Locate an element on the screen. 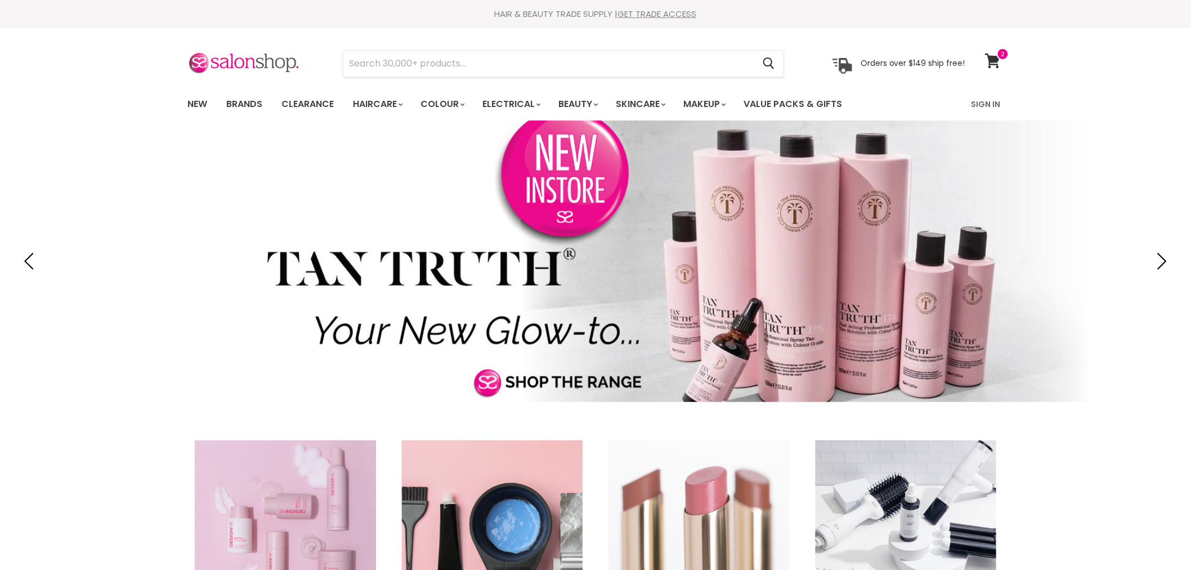  input: Search is located at coordinates (548, 64).